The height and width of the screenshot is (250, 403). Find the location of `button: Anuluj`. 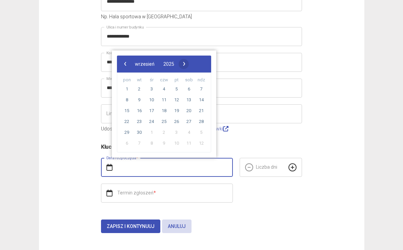

button: Anuluj is located at coordinates (177, 227).